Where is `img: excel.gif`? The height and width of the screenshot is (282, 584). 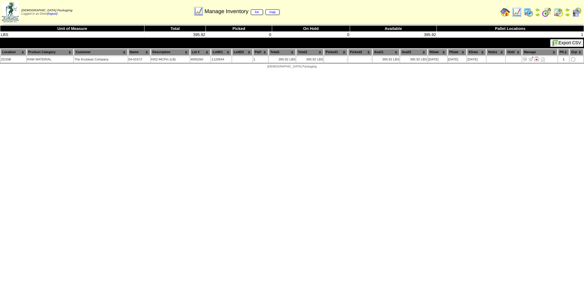
img: excel.gif is located at coordinates (555, 43).